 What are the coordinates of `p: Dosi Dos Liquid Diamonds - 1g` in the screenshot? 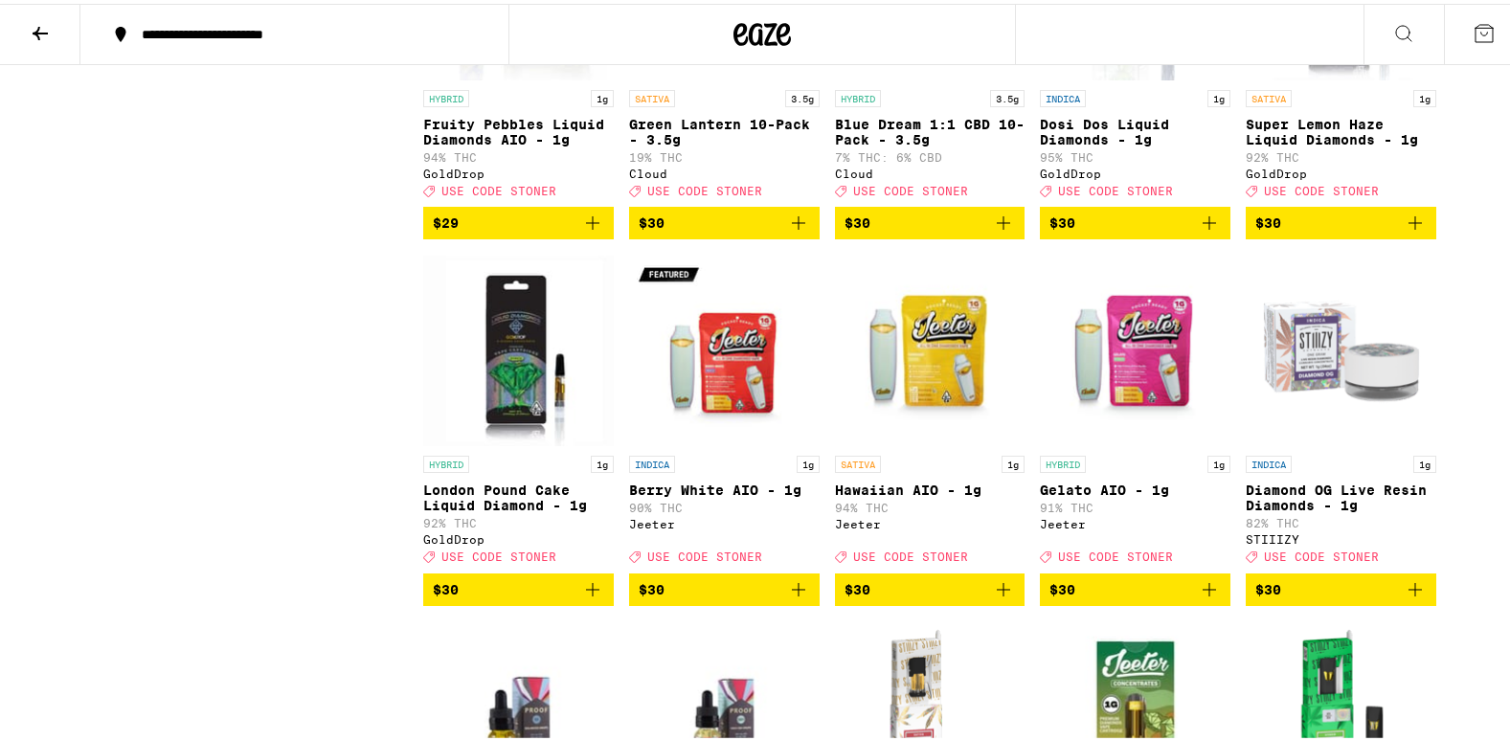 It's located at (1135, 128).